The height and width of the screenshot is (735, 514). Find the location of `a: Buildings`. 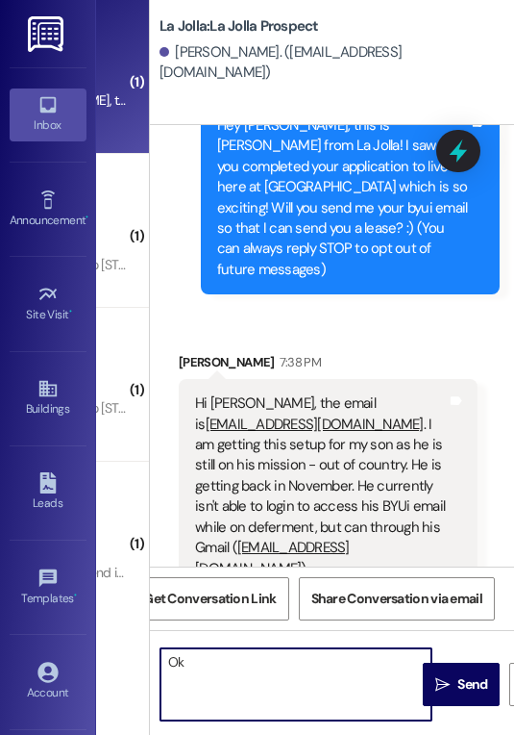

a: Buildings is located at coordinates (48, 398).